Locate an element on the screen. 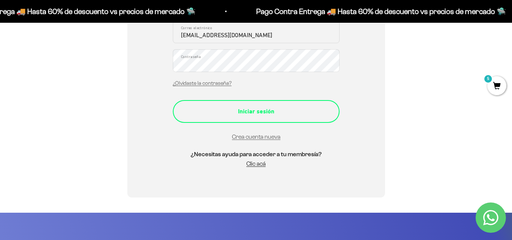  p: Pago Contra Entrega 🚚 Hasta 60% de descuento vs precios de mercado 🛸 is located at coordinates (380, 11).